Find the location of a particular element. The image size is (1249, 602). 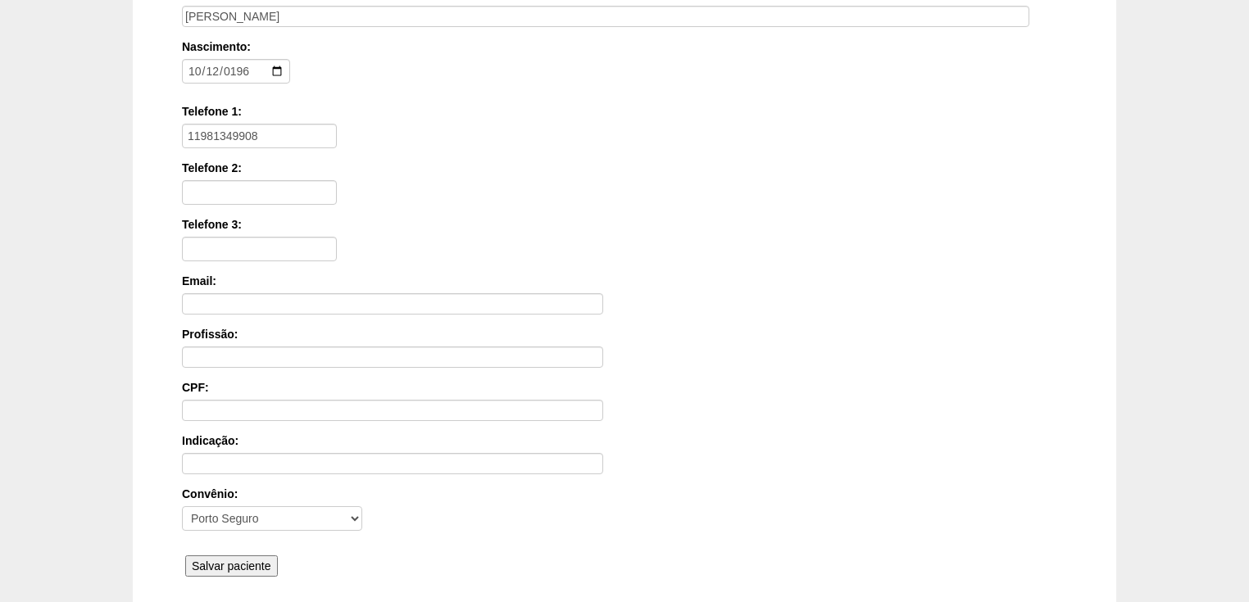

label: Nascimento: is located at coordinates (621, 47).